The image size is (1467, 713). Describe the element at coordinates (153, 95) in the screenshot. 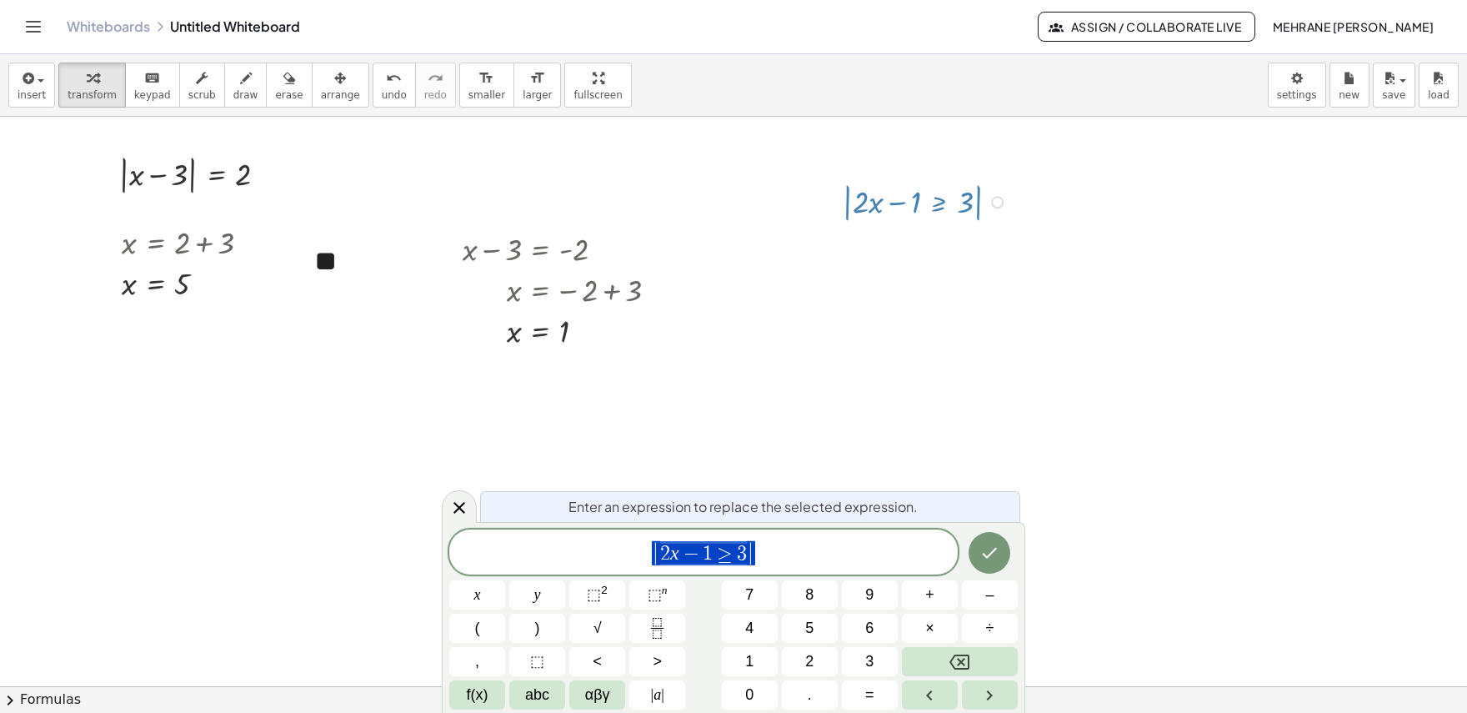

I see `span: keypad` at that location.